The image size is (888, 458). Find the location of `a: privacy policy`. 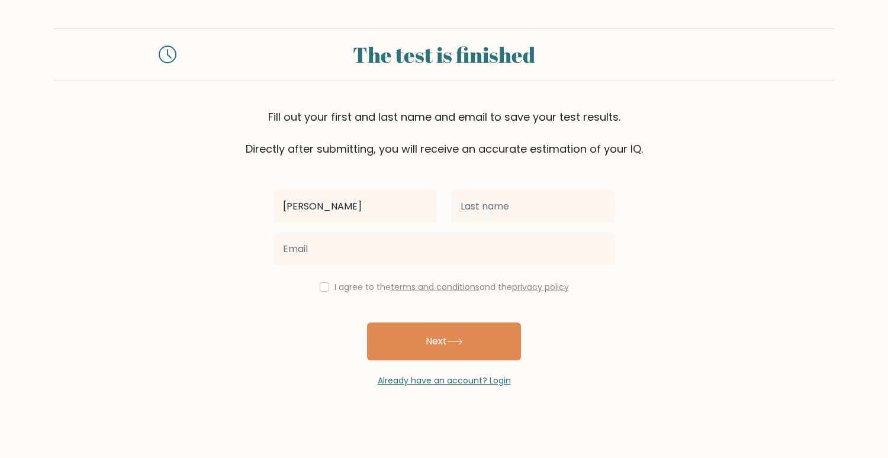

a: privacy policy is located at coordinates (540, 287).